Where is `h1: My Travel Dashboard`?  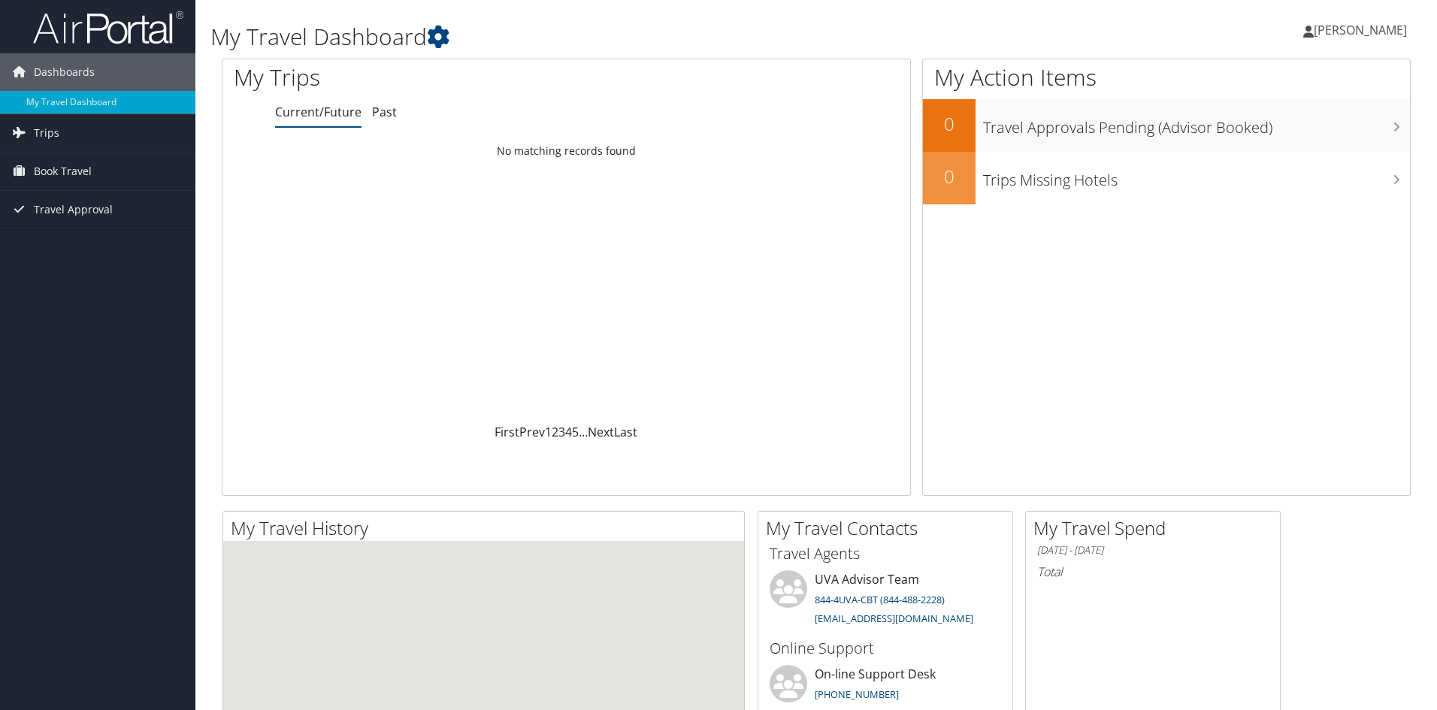
h1: My Travel Dashboard is located at coordinates (614, 37).